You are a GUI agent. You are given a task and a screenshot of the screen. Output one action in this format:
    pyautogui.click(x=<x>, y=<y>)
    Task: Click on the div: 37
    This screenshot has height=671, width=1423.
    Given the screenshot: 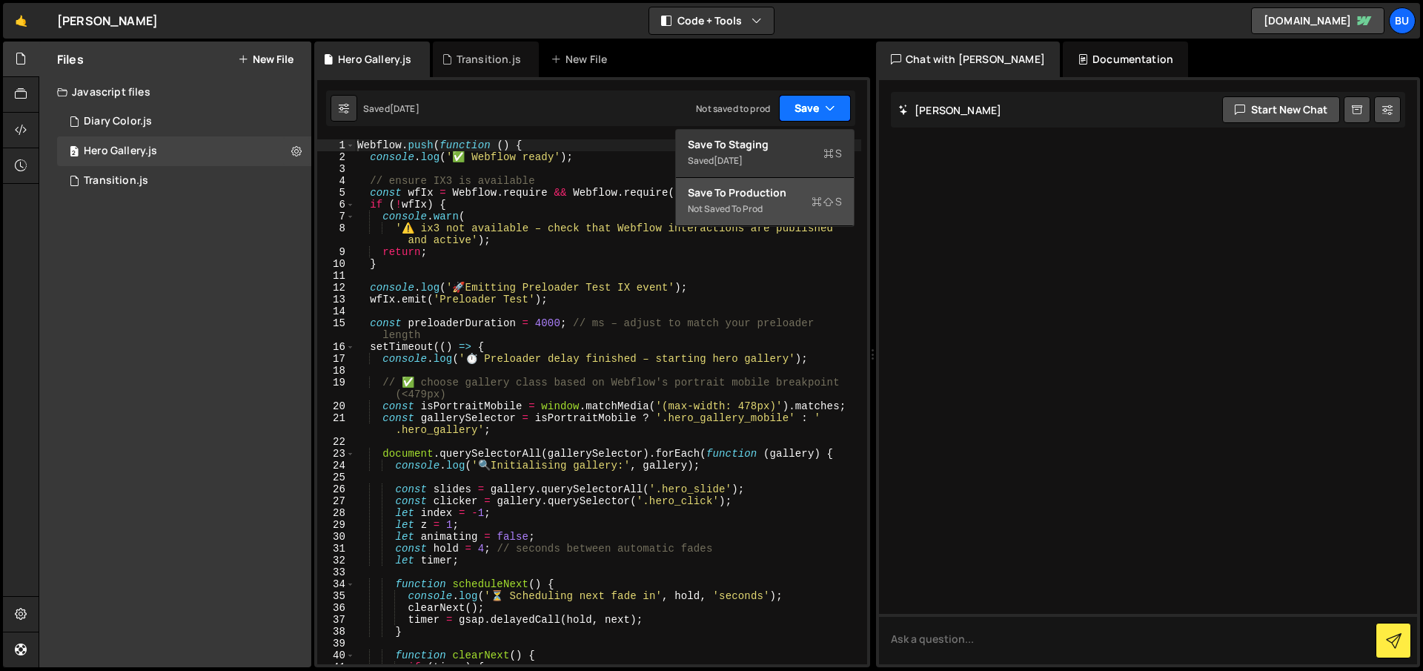 What is the action you would take?
    pyautogui.click(x=336, y=620)
    